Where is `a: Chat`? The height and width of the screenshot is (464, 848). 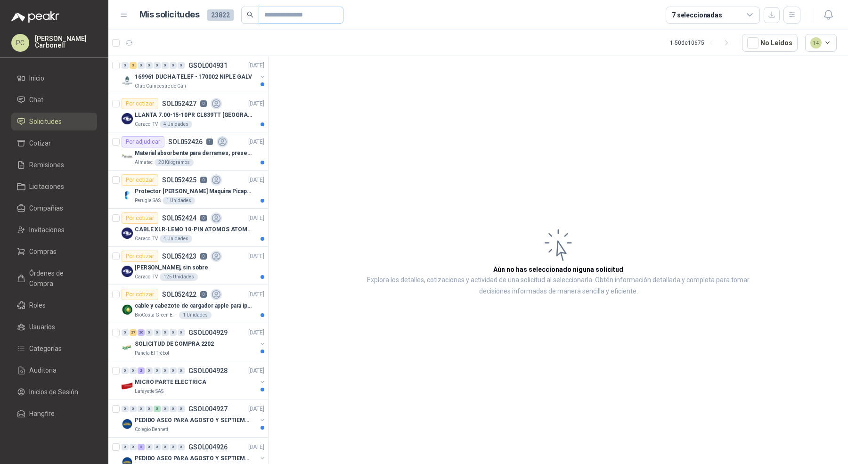
a: Chat is located at coordinates (54, 100).